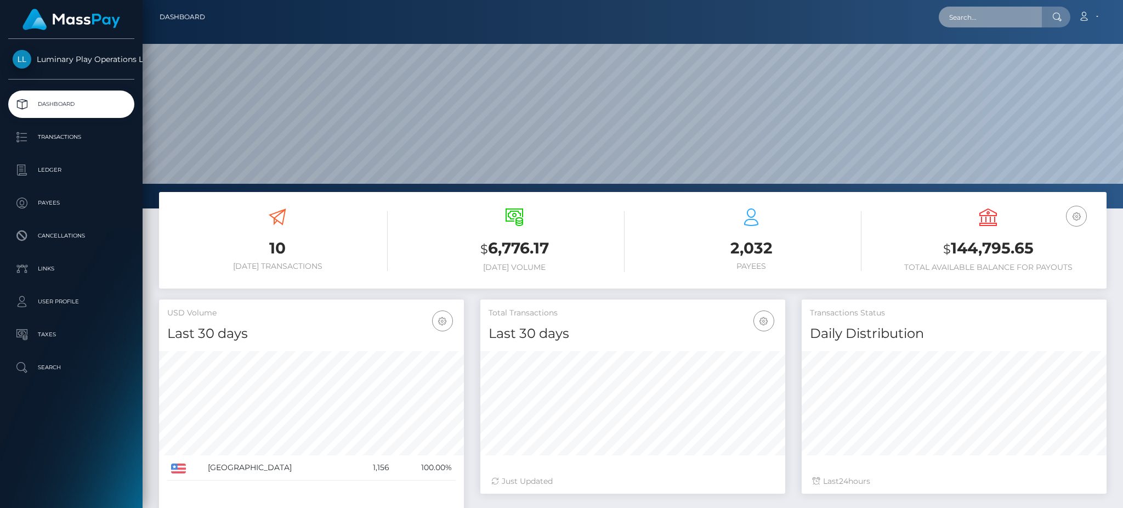 This screenshot has width=1123, height=508. What do you see at coordinates (751, 266) in the screenshot?
I see `h6: Payees` at bounding box center [751, 266].